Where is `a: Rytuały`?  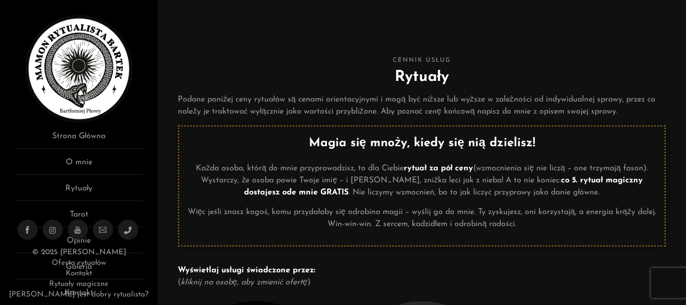
a: Rytuały is located at coordinates (79, 191).